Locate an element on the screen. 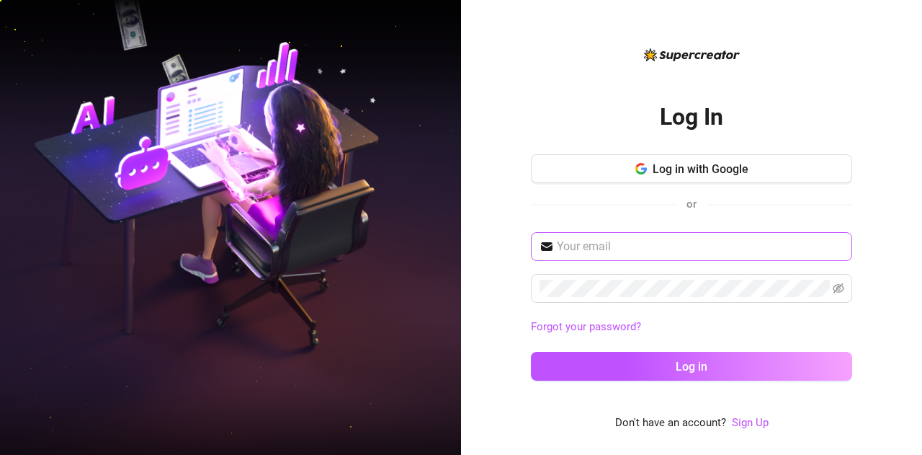  button: Log in is located at coordinates (692, 366).